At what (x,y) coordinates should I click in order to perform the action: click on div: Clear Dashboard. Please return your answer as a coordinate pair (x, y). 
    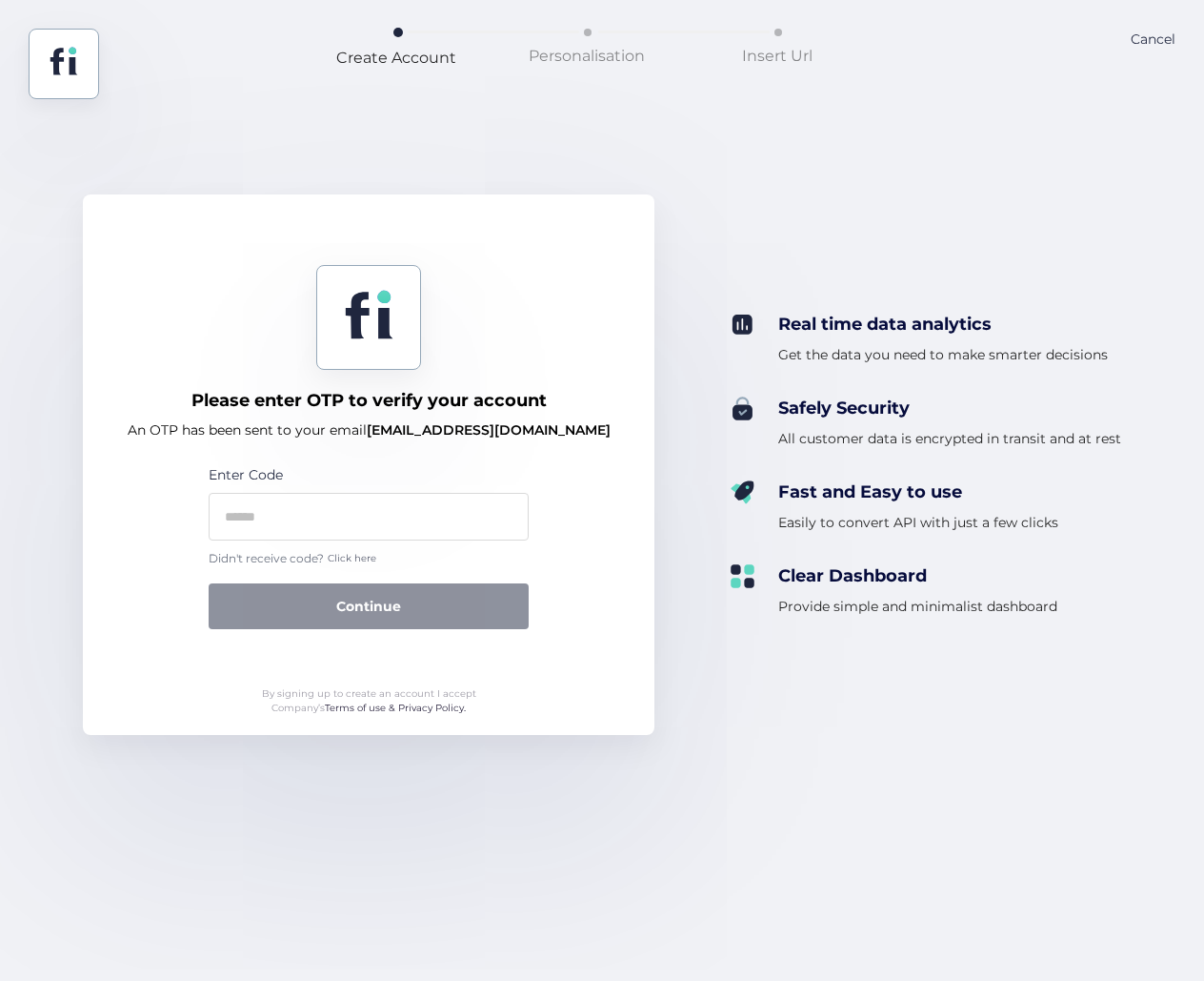
    Looking at the image, I should click on (917, 575).